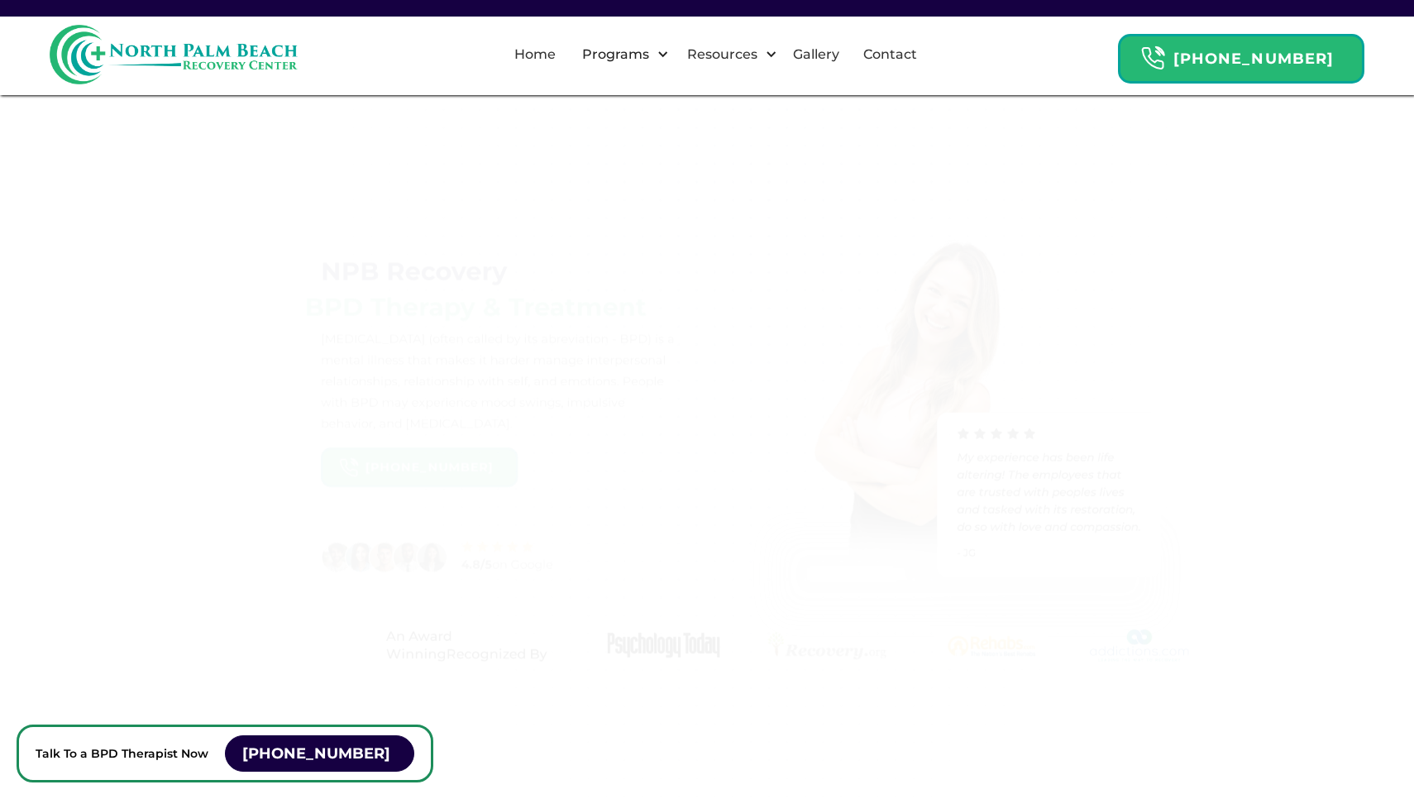 The height and width of the screenshot is (799, 1414). I want to click on img: A man with a beard wearing a white shirt and black tie., so click(408, 556).